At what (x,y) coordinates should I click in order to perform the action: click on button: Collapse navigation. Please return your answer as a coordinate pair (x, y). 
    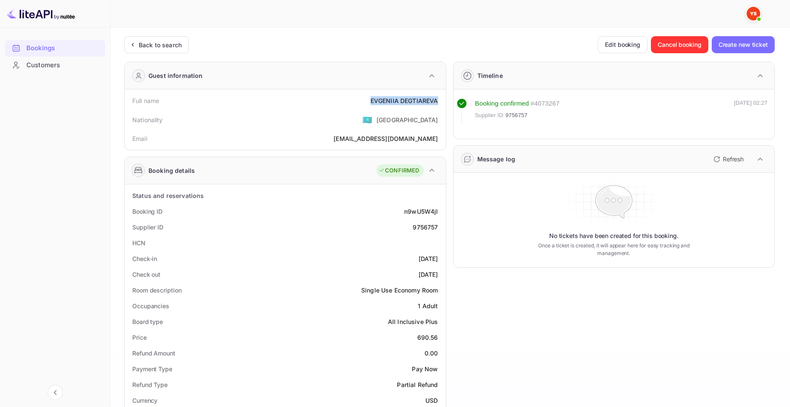
    Looking at the image, I should click on (55, 392).